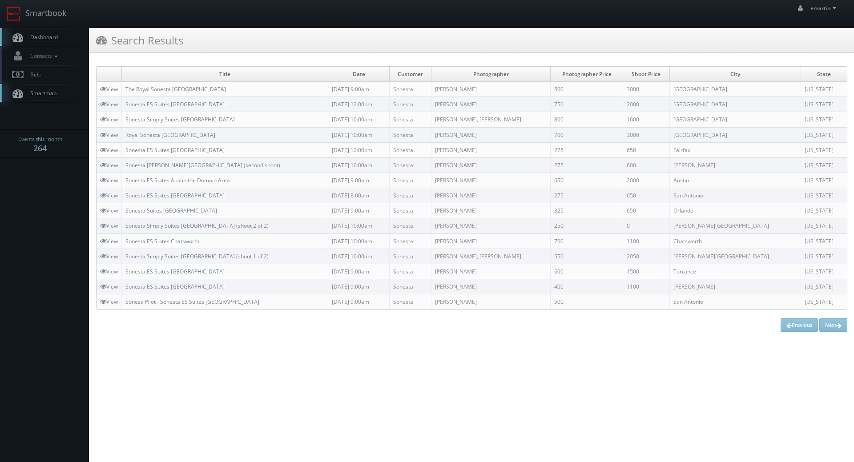 The height and width of the screenshot is (462, 854). I want to click on span: Contacts, so click(43, 56).